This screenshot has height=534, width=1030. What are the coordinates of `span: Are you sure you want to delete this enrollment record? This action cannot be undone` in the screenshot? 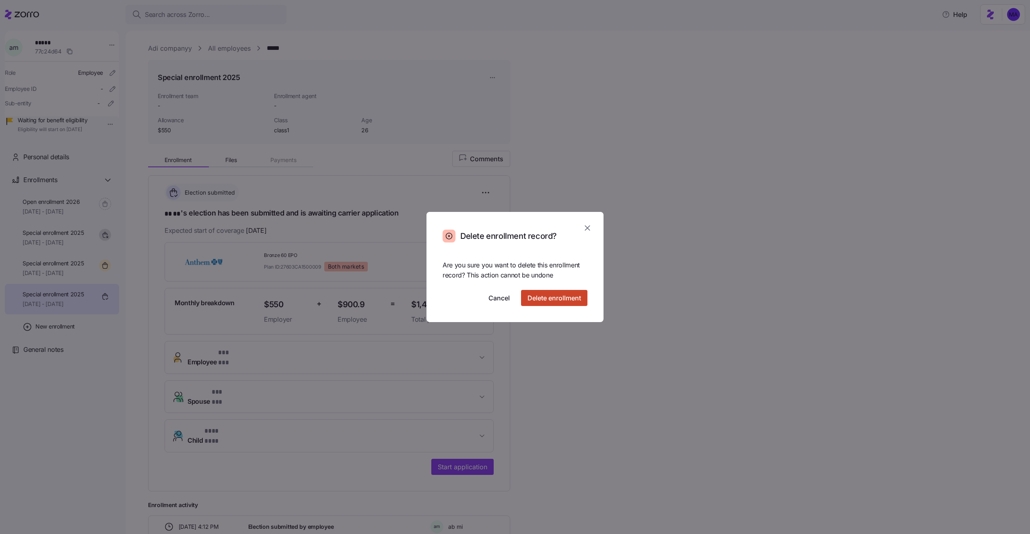 It's located at (515, 270).